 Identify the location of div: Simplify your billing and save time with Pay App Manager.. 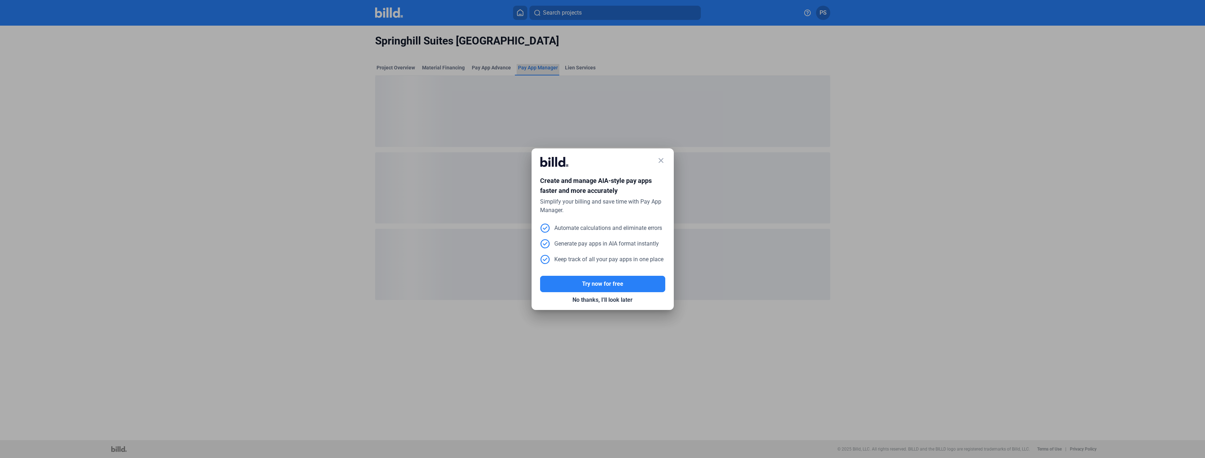
(603, 206).